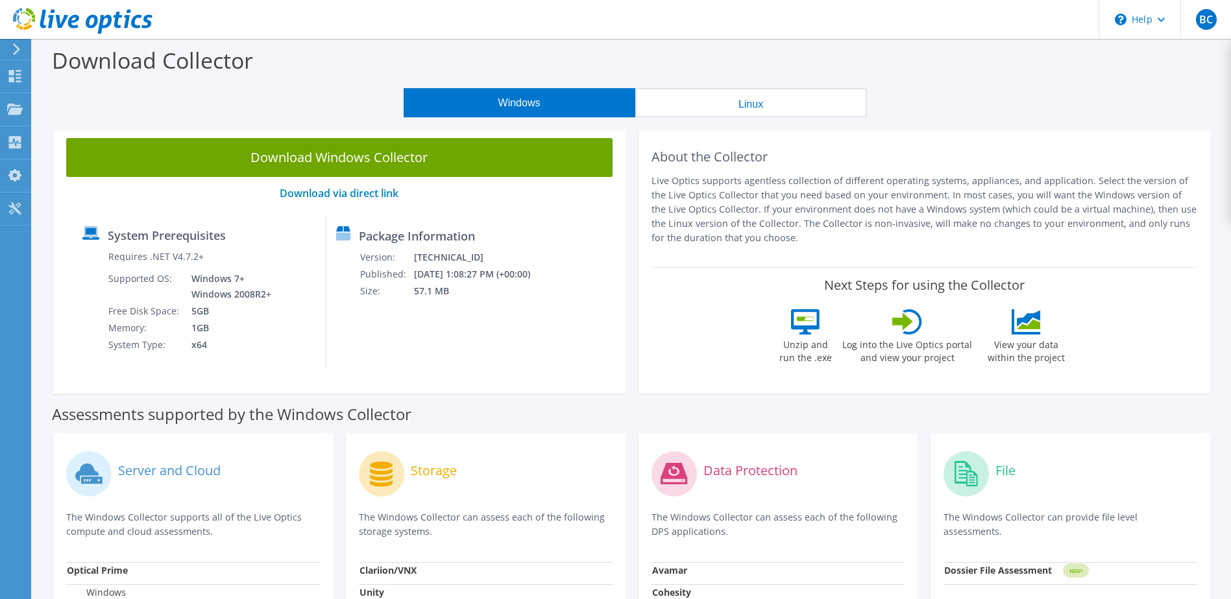 The width and height of the screenshot is (1231, 599). What do you see at coordinates (924, 157) in the screenshot?
I see `h2: About the Collector` at bounding box center [924, 157].